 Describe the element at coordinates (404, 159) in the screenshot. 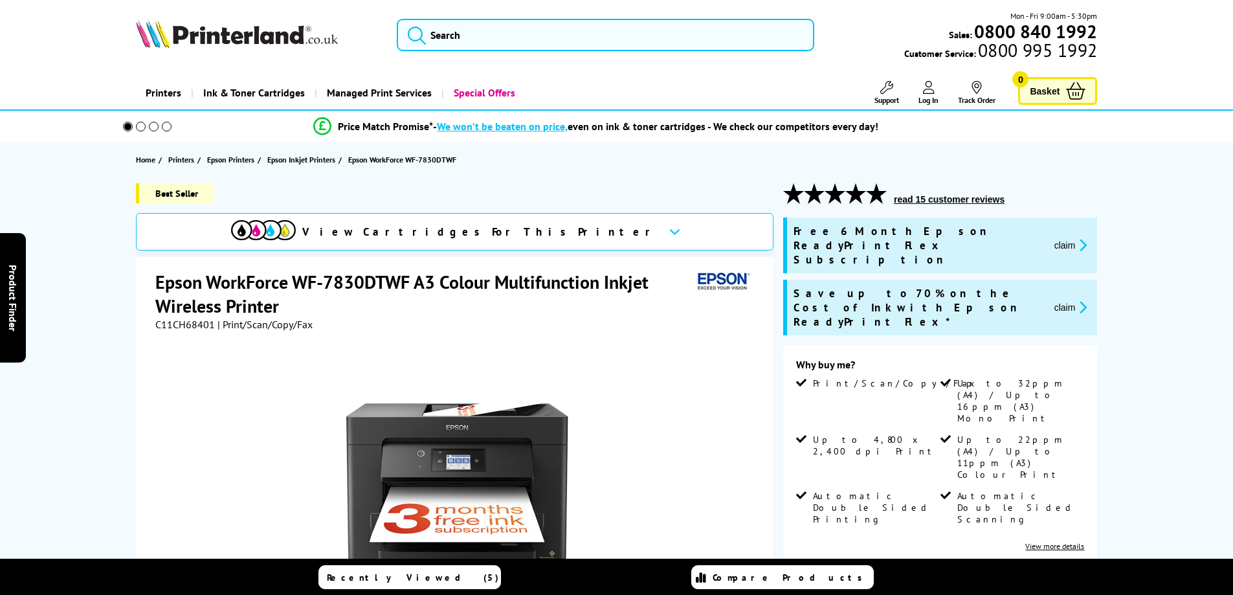

I see `a: Epson WorkForce WF-7830DTWF` at that location.